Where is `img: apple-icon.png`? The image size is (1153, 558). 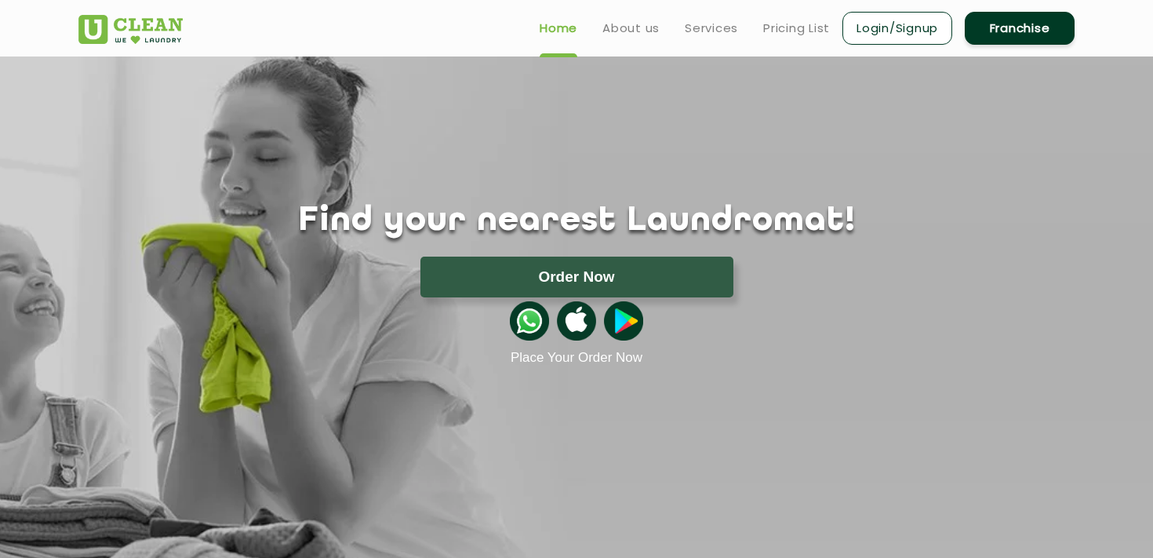 img: apple-icon.png is located at coordinates (577, 321).